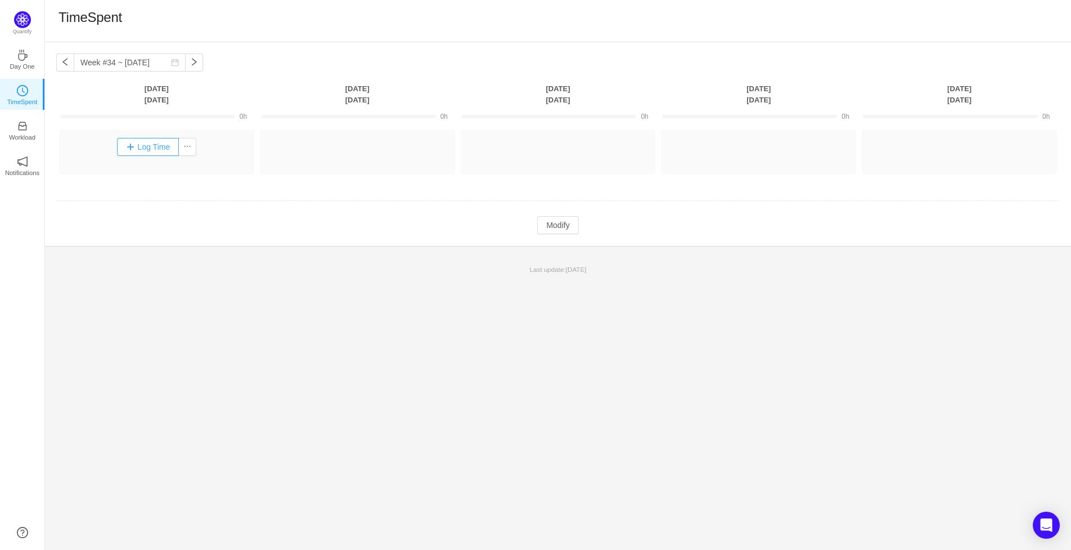 This screenshot has height=550, width=1071. Describe the element at coordinates (558, 269) in the screenshot. I see `span: Last update:` at that location.